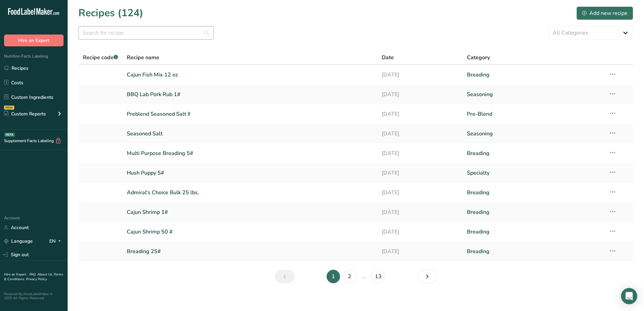 This screenshot has width=644, height=311. I want to click on div: BETA, so click(9, 135).